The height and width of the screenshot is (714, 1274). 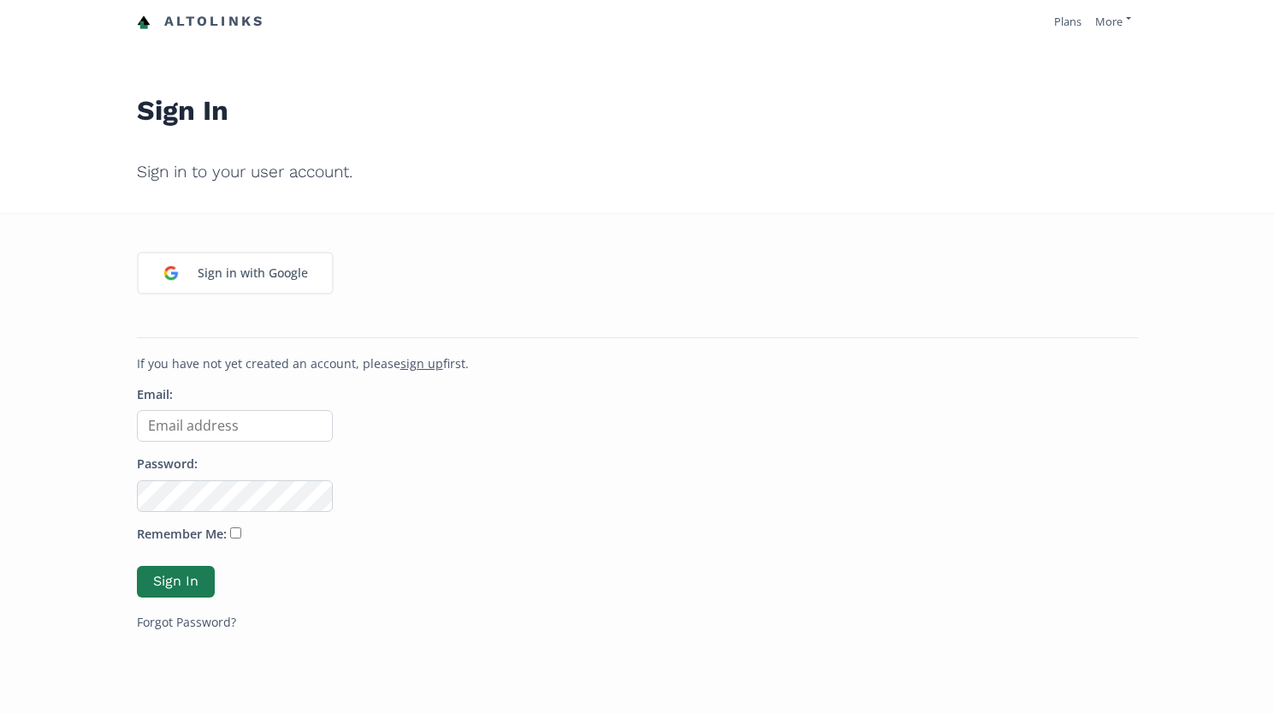 I want to click on img: google_login_logo_184.png, so click(x=171, y=273).